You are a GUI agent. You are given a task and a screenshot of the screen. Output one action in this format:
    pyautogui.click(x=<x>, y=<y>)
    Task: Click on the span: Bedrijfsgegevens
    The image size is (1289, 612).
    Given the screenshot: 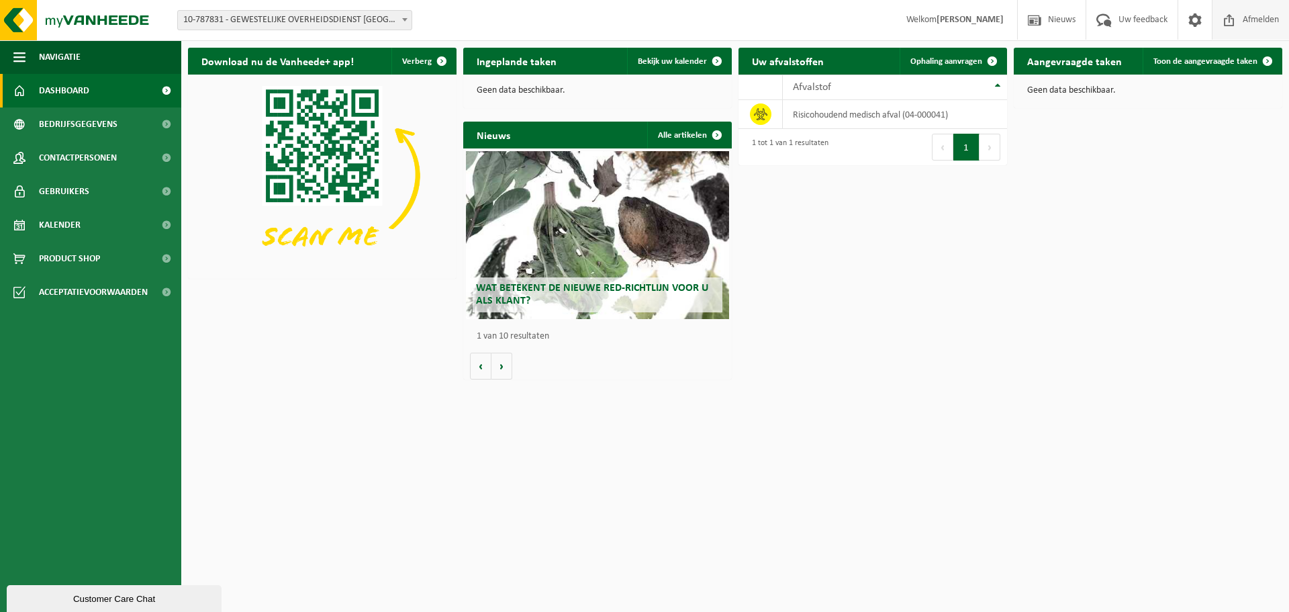 What is the action you would take?
    pyautogui.click(x=78, y=124)
    